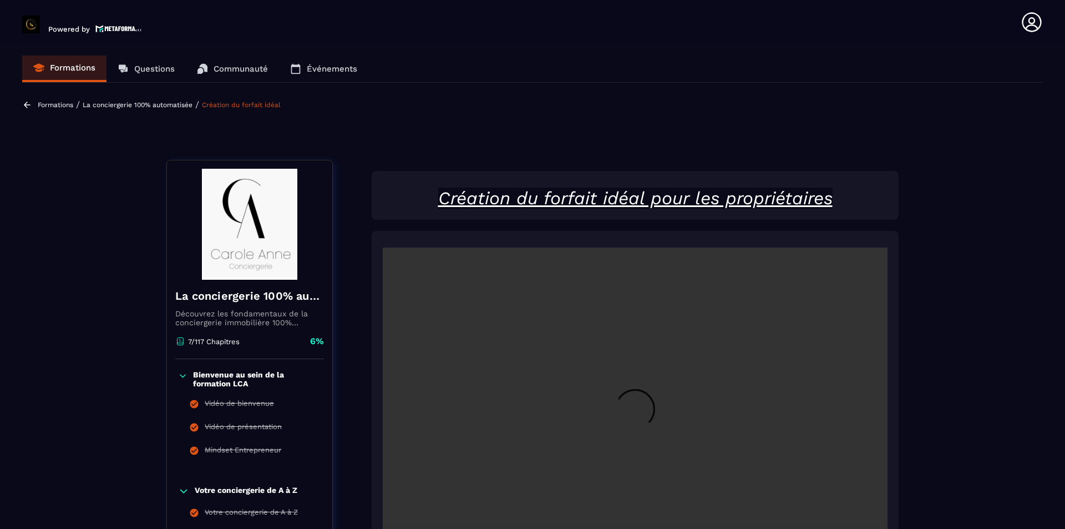 This screenshot has height=529, width=1065. What do you see at coordinates (138, 105) in the screenshot?
I see `a: La conciergerie 100% automatisée` at bounding box center [138, 105].